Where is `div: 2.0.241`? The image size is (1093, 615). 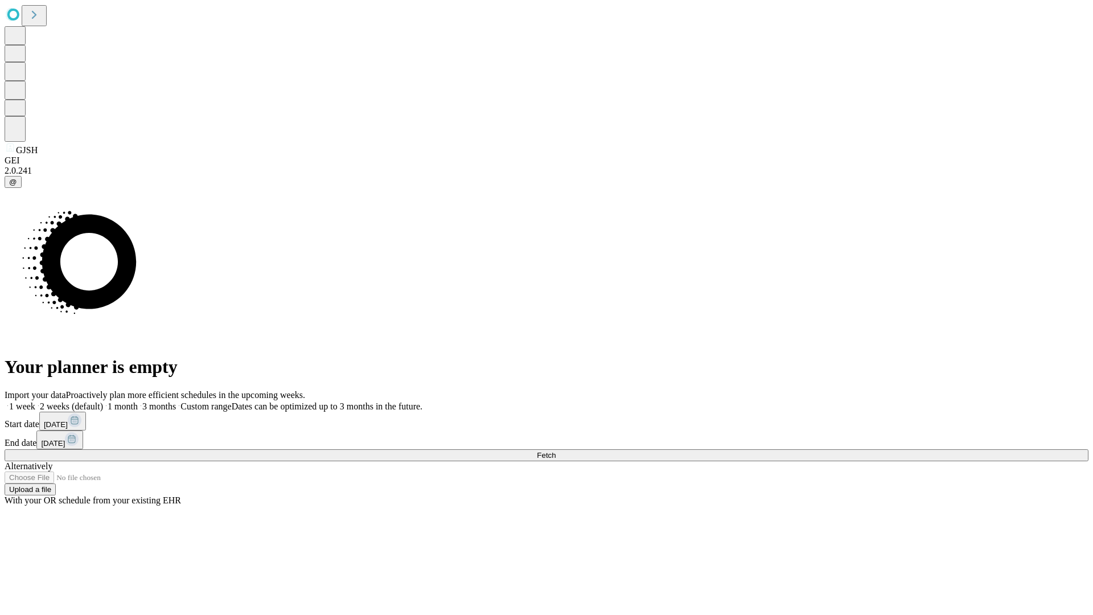
div: 2.0.241 is located at coordinates (547, 171).